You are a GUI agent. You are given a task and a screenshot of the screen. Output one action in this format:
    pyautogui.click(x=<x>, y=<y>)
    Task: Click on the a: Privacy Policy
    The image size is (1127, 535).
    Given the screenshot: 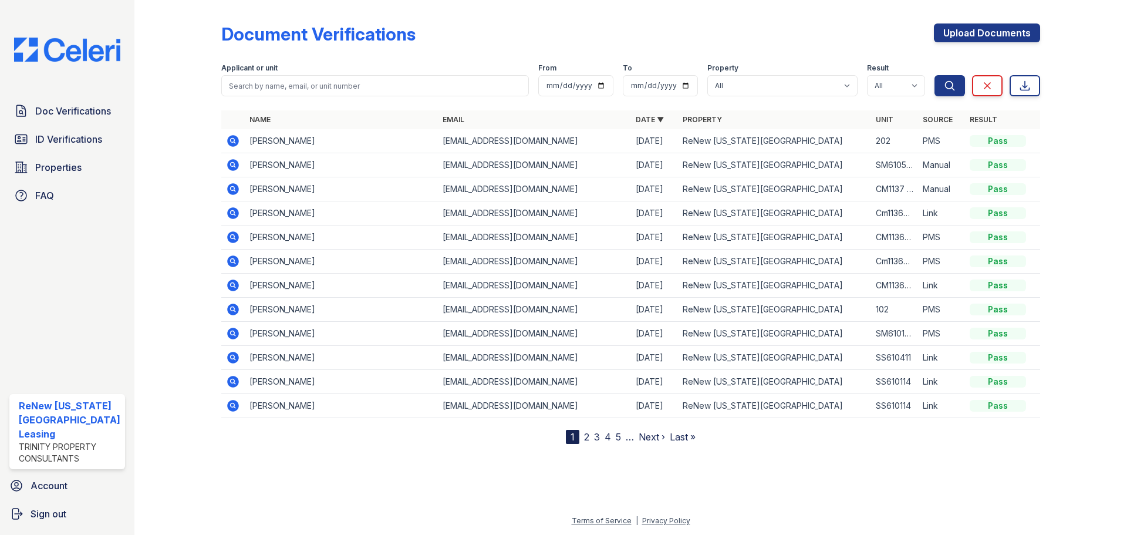 What is the action you would take?
    pyautogui.click(x=666, y=520)
    